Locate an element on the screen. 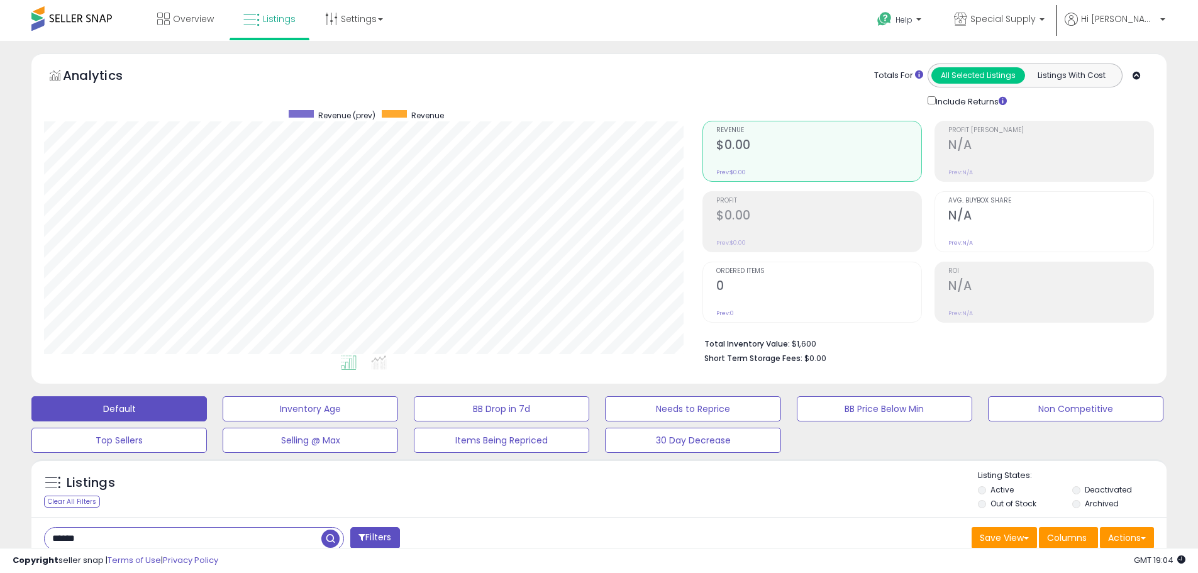 This screenshot has width=1198, height=573. span: Columns is located at coordinates (1067, 538).